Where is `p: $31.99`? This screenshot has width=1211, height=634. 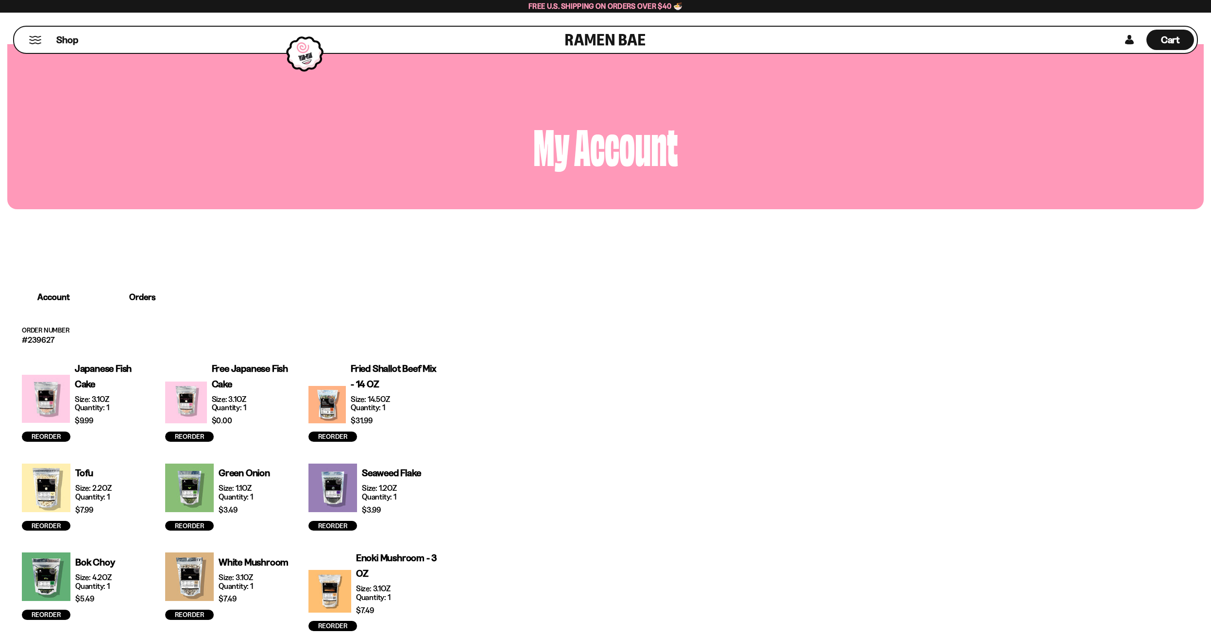
p: $31.99 is located at coordinates (395, 421).